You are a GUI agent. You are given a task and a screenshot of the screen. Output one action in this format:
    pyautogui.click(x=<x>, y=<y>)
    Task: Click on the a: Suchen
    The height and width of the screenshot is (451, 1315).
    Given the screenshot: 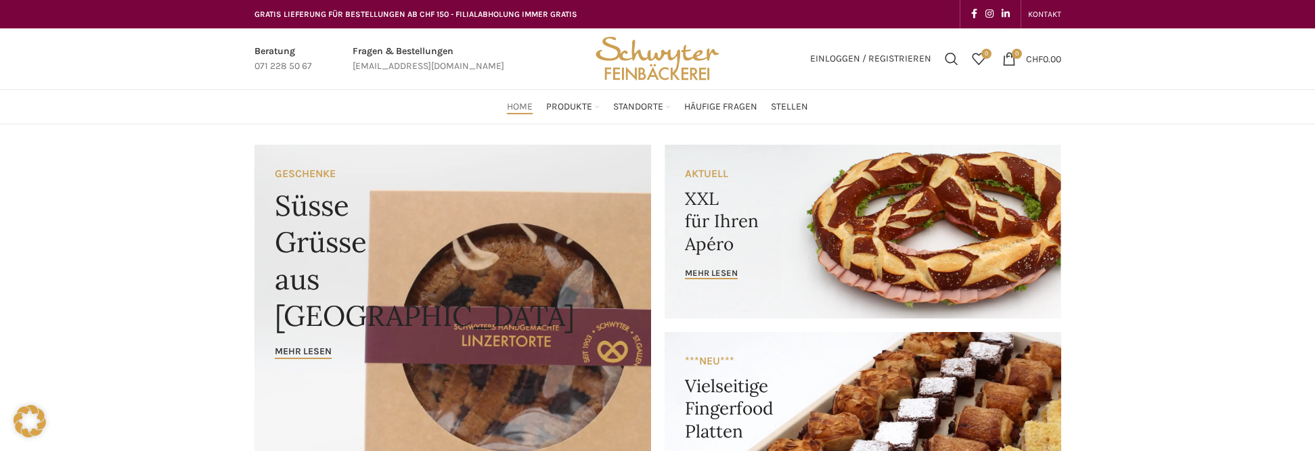 What is the action you would take?
    pyautogui.click(x=952, y=59)
    